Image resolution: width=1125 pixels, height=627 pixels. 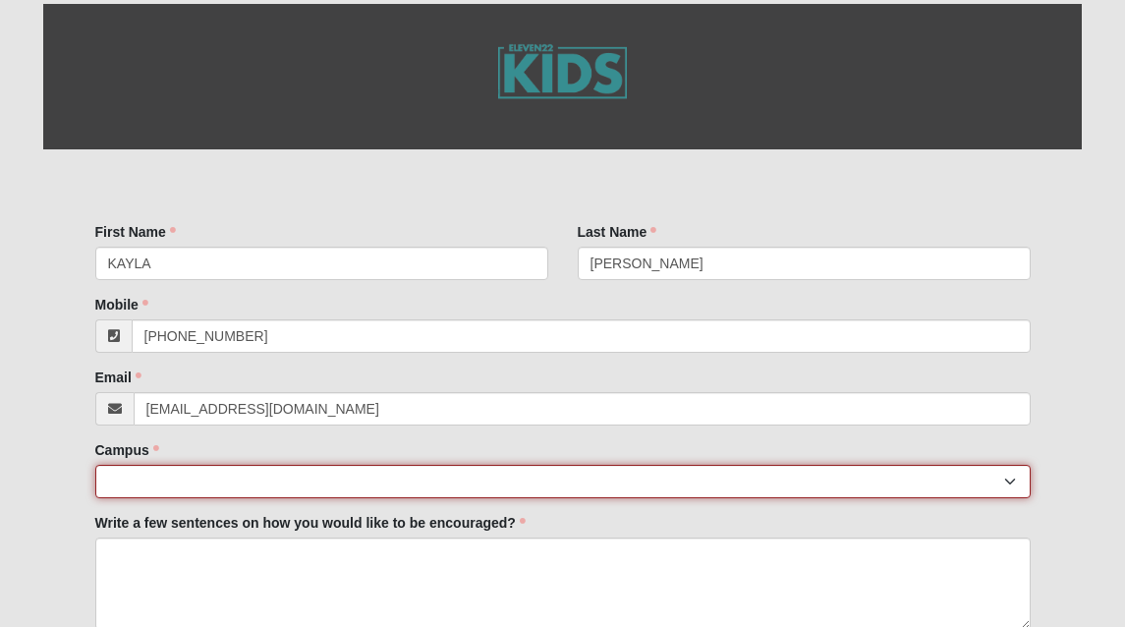 I want to click on label: Email, so click(x=118, y=377).